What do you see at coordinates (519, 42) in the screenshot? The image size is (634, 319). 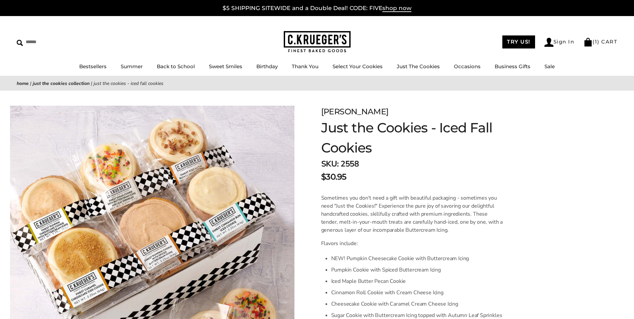 I see `a: TRY US!` at bounding box center [519, 42].